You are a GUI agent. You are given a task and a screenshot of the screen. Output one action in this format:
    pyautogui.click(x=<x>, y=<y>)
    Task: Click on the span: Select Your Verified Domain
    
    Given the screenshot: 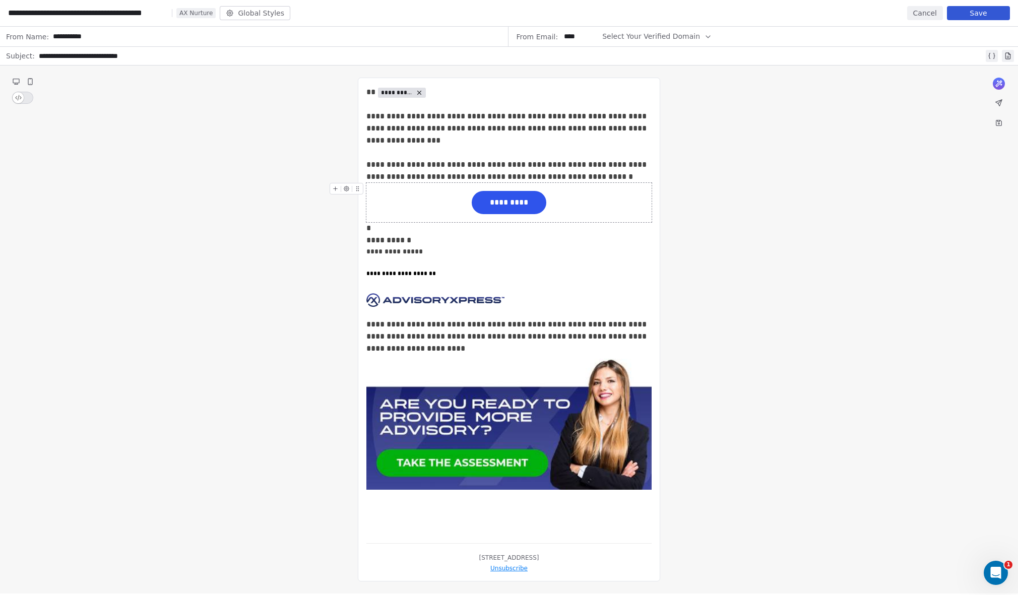 What is the action you would take?
    pyautogui.click(x=651, y=36)
    